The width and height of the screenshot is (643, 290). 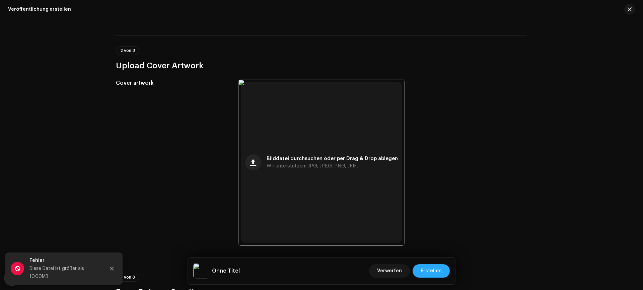 What do you see at coordinates (389, 271) in the screenshot?
I see `button: Verwerfen` at bounding box center [389, 271].